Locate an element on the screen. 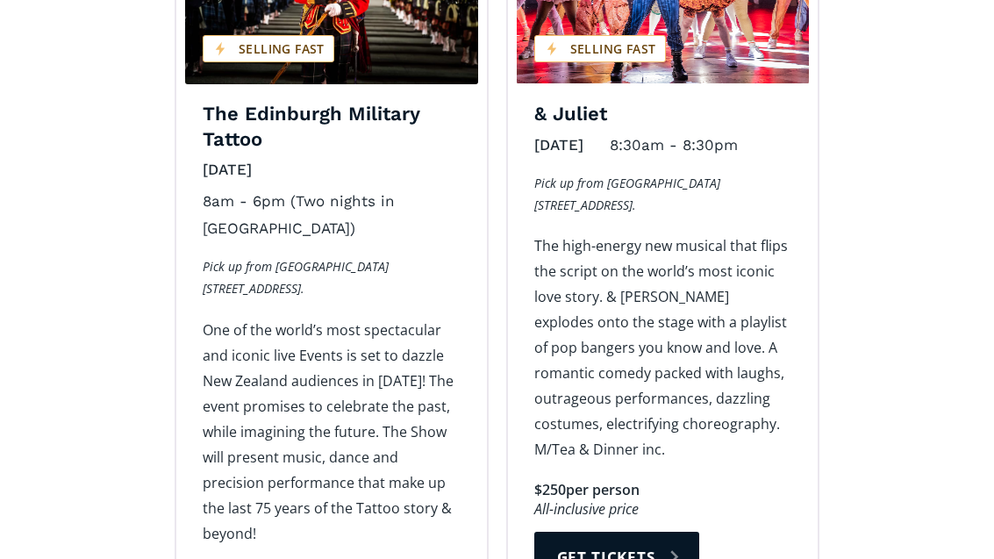 This screenshot has width=994, height=559. p: The high-energy new musical that flips the script on the world’s most iconic love story. & [PERSO... is located at coordinates (663, 348).